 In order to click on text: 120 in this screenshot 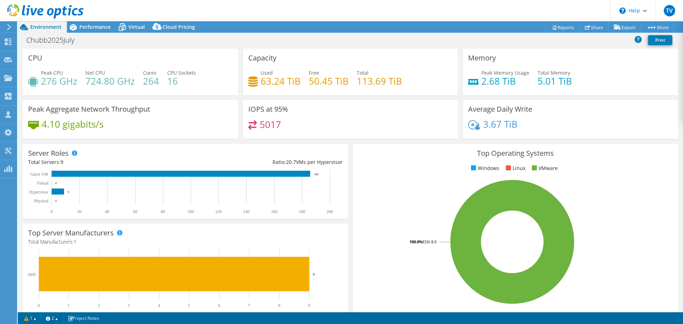, I will do `click(218, 212)`.